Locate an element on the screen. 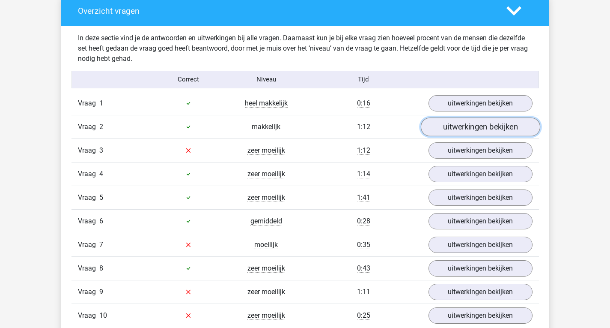 This screenshot has height=328, width=610. span: 1 is located at coordinates (101, 103).